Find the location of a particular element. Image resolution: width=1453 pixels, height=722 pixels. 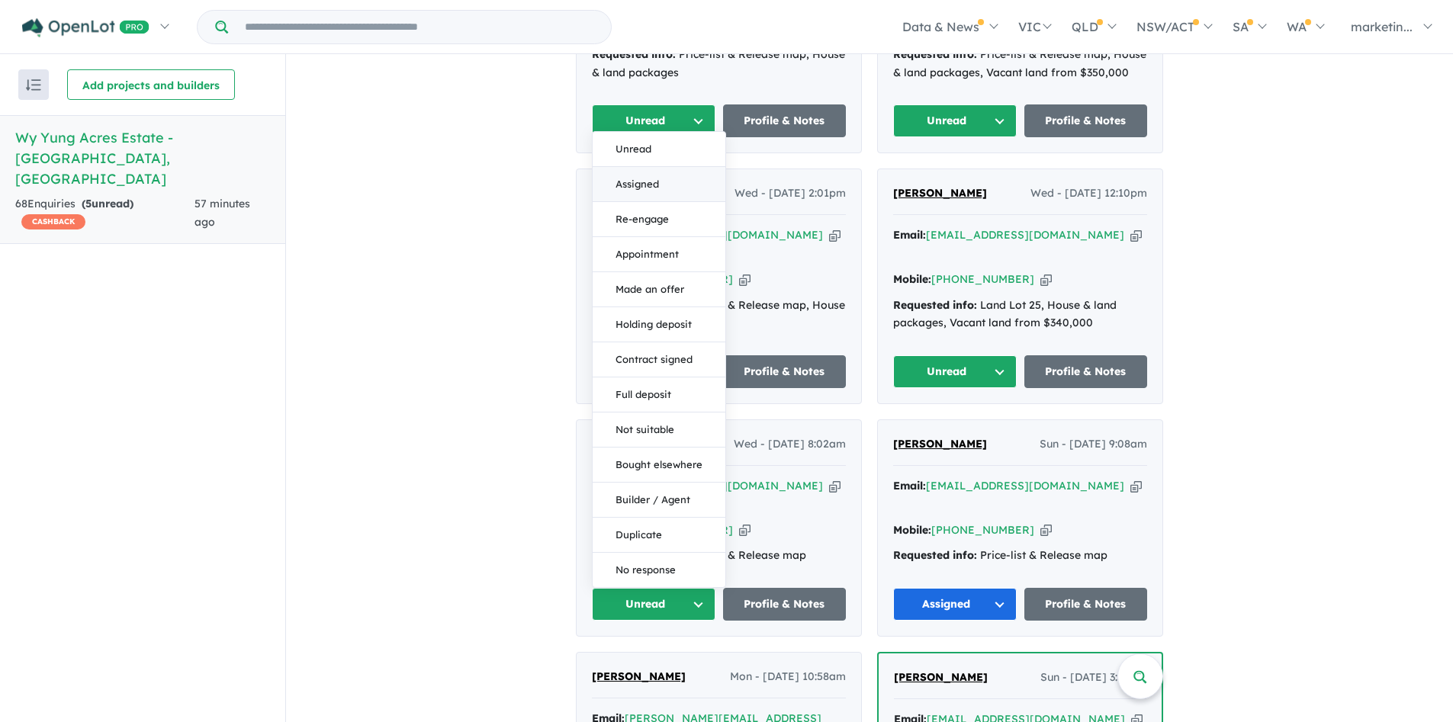

button: Made an offer is located at coordinates (659, 290).